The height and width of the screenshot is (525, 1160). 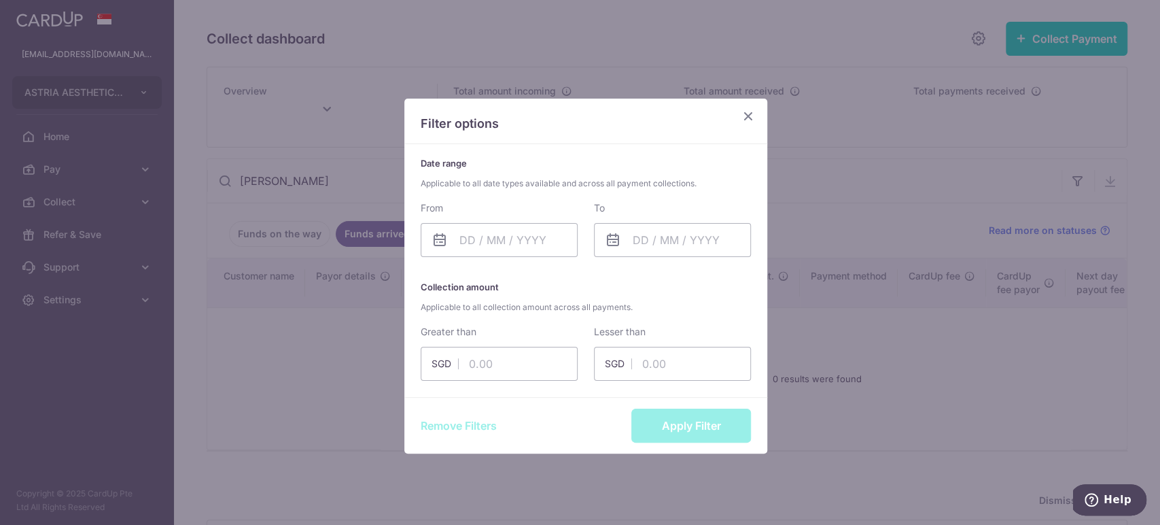 What do you see at coordinates (586, 307) in the screenshot?
I see `span: Applicable to all collection amount across all payments.` at bounding box center [586, 307].